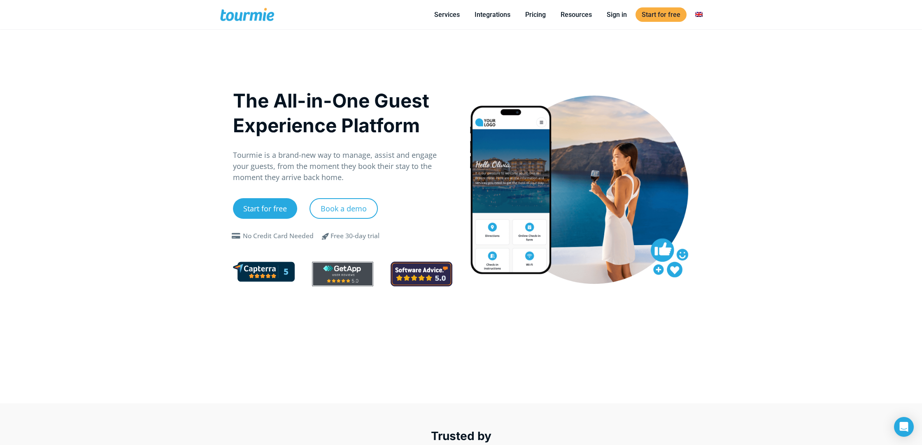 The width and height of the screenshot is (922, 445). I want to click on a: Sign in, so click(617, 14).